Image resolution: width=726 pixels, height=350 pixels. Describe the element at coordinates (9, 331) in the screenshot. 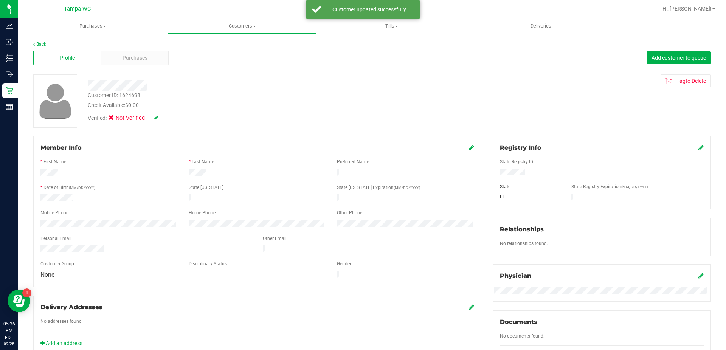

I see `p: 05:36 PM EDT` at that location.